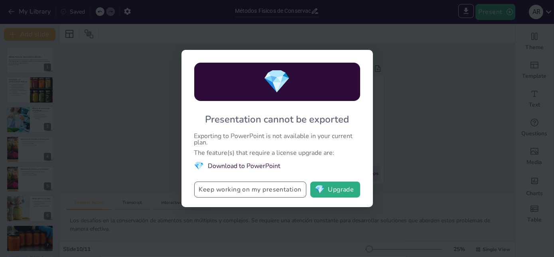  Describe the element at coordinates (250, 189) in the screenshot. I see `button: Keep working on my presentation` at that location.